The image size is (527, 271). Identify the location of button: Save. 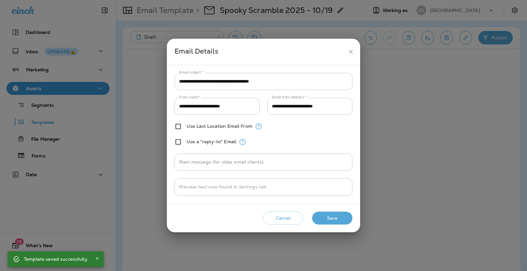
(332, 218).